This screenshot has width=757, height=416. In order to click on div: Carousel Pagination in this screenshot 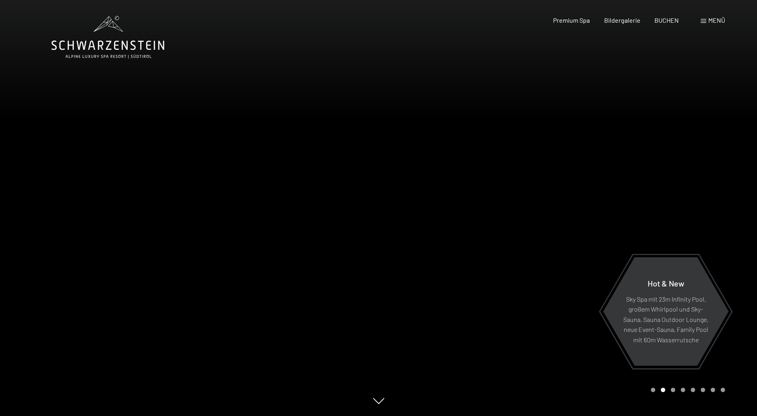, I will do `click(686, 390)`.